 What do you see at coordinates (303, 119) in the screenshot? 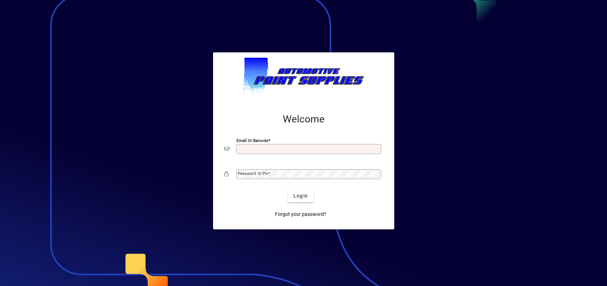
I see `h2: Welcome` at bounding box center [303, 119].